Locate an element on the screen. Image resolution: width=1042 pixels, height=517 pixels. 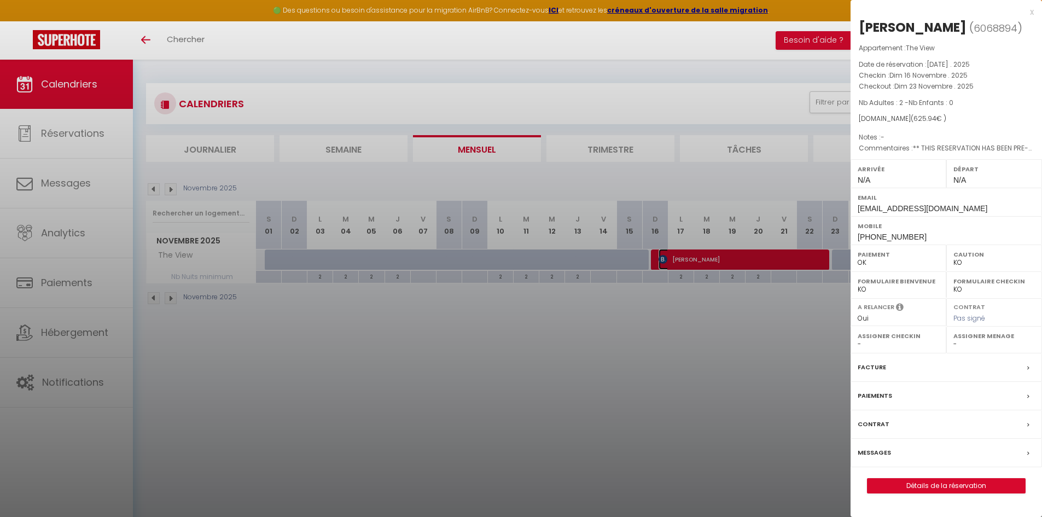
span: Nb Enfants : 0 is located at coordinates (931, 102).